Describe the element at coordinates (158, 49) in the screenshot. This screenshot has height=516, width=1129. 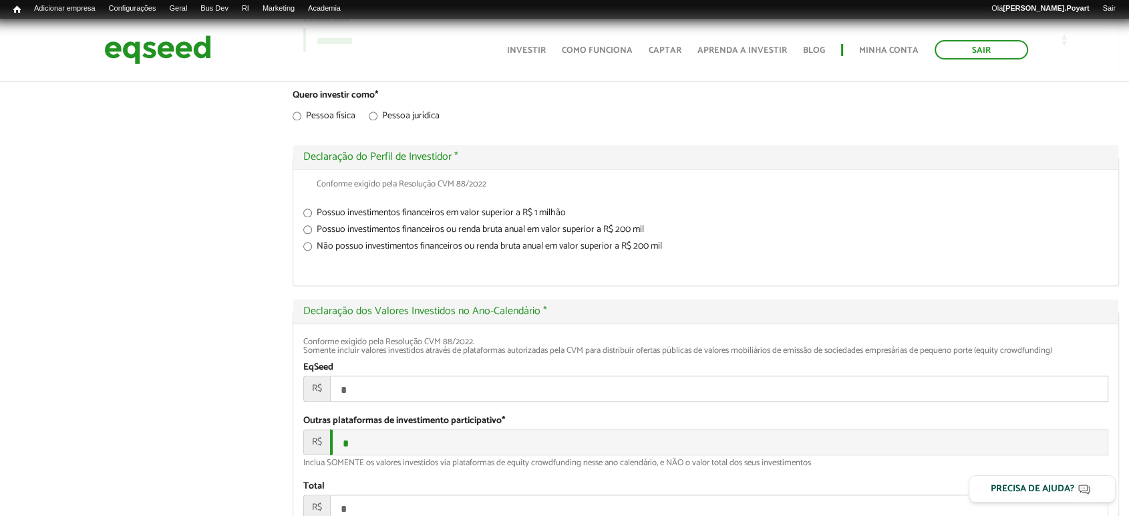
I see `img: EqSeed` at that location.